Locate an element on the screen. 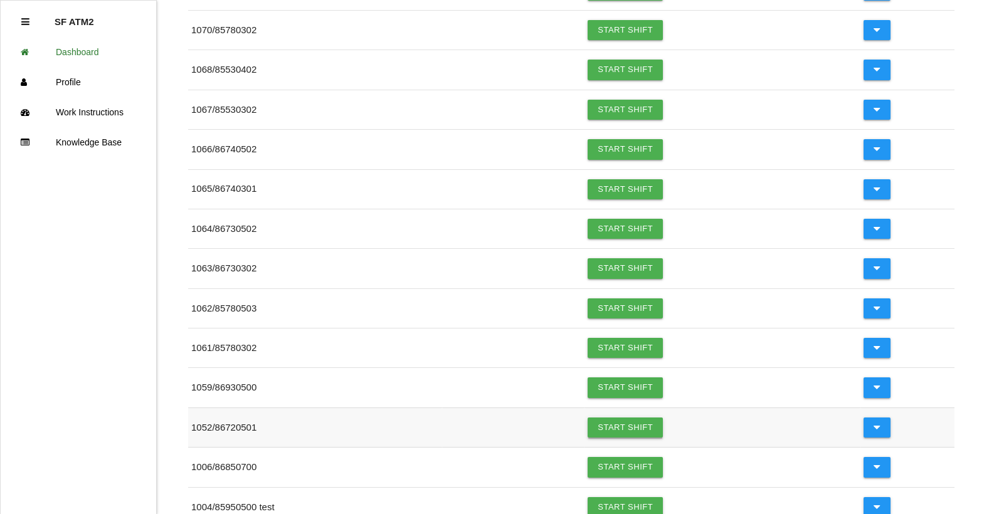 This screenshot has width=994, height=514. td: 1006 / 86850700 is located at coordinates (315, 467).